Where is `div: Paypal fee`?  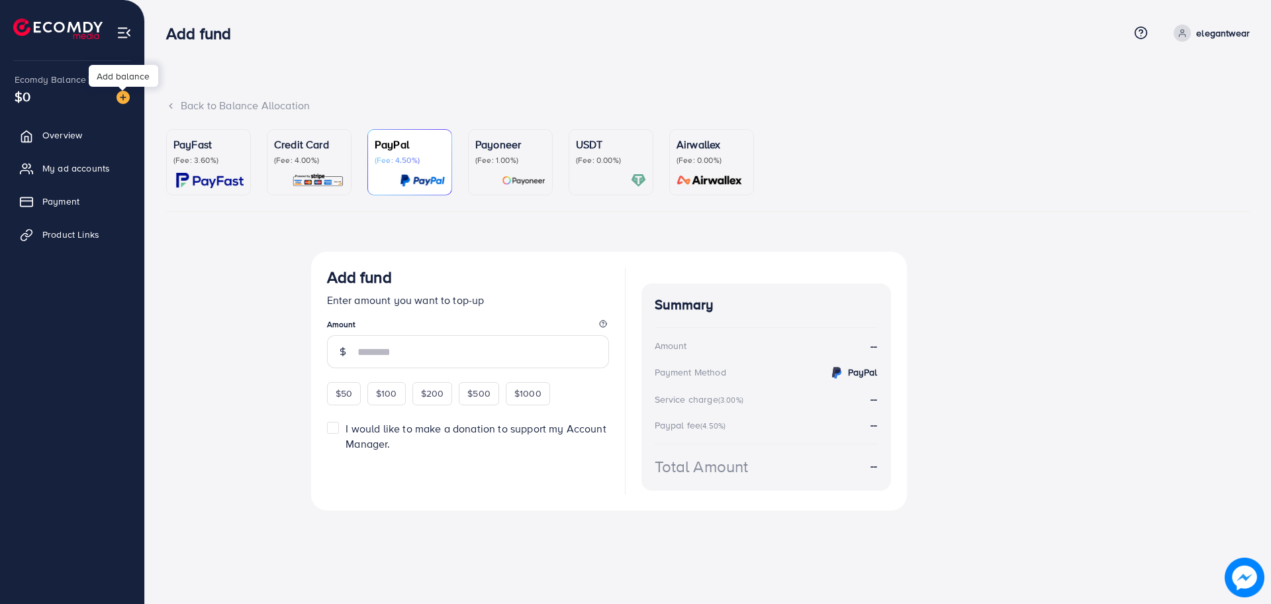
div: Paypal fee is located at coordinates (693, 425).